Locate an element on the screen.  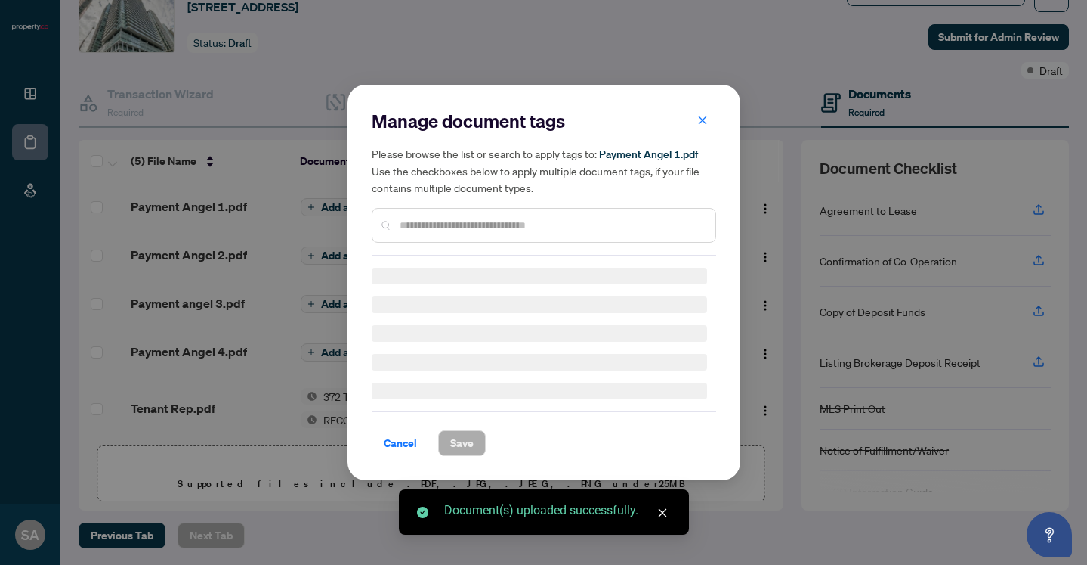
h5: Please browse the list or search to apply tags to: Use the checkboxes below to apply multiple doc... is located at coordinates (544, 170).